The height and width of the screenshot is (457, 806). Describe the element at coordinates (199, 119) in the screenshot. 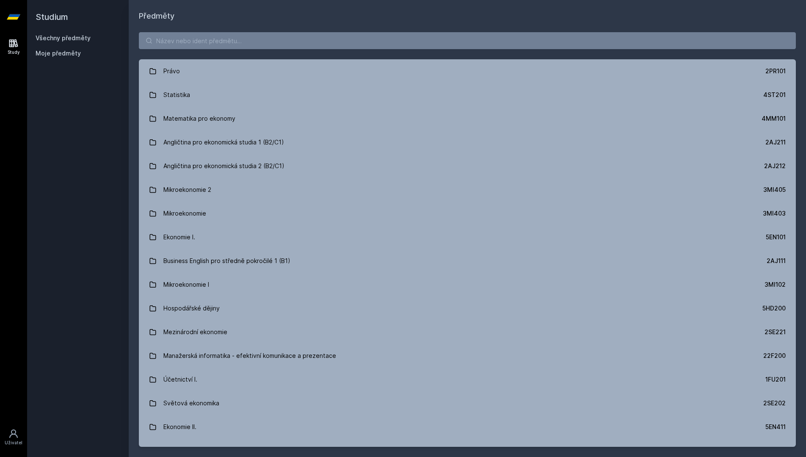

I see `div: Matematika pro ekonomy` at that location.